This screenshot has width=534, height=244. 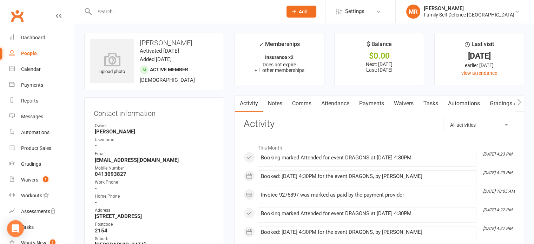 What do you see at coordinates (29, 53) in the screenshot?
I see `div: People` at bounding box center [29, 53].